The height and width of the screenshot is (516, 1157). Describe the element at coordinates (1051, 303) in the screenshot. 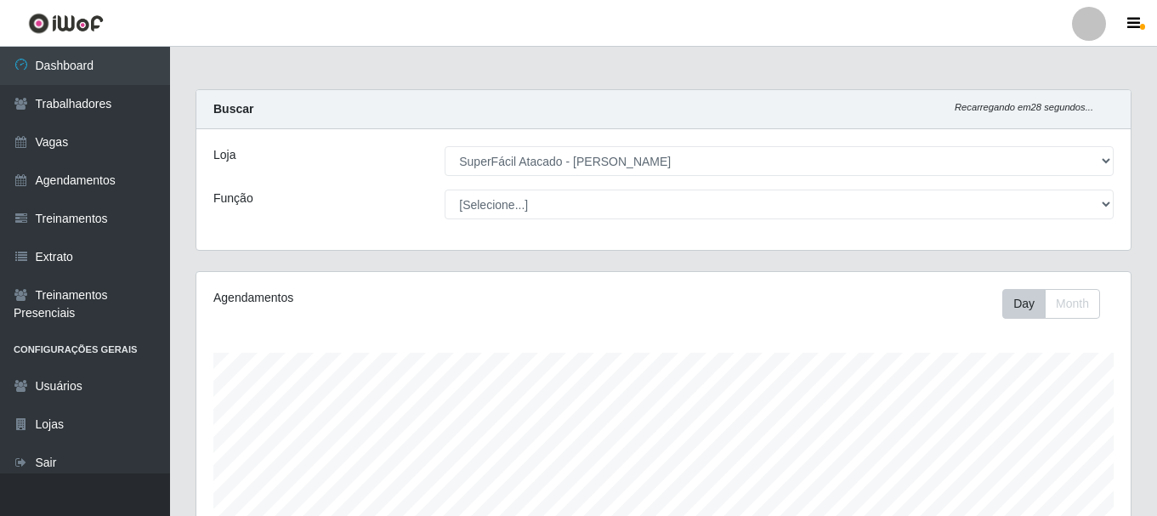

I see `div: First group` at that location.